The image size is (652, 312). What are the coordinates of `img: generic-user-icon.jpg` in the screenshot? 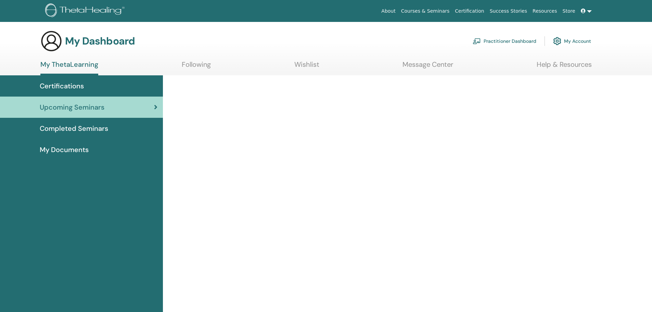 It's located at (51, 41).